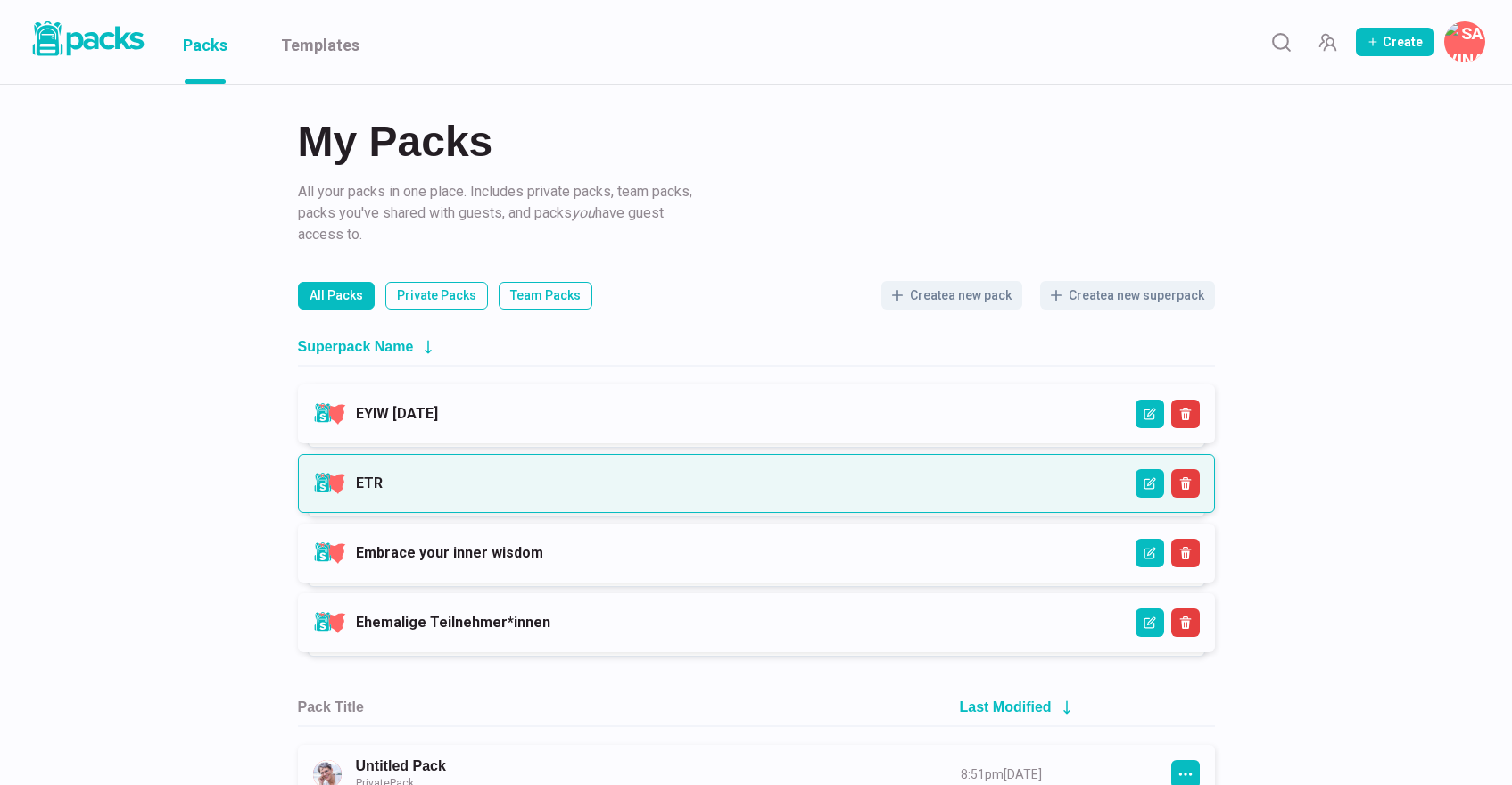 This screenshot has height=785, width=1512. What do you see at coordinates (1464, 42) in the screenshot?
I see `button: Savina Tilmann` at bounding box center [1464, 42].